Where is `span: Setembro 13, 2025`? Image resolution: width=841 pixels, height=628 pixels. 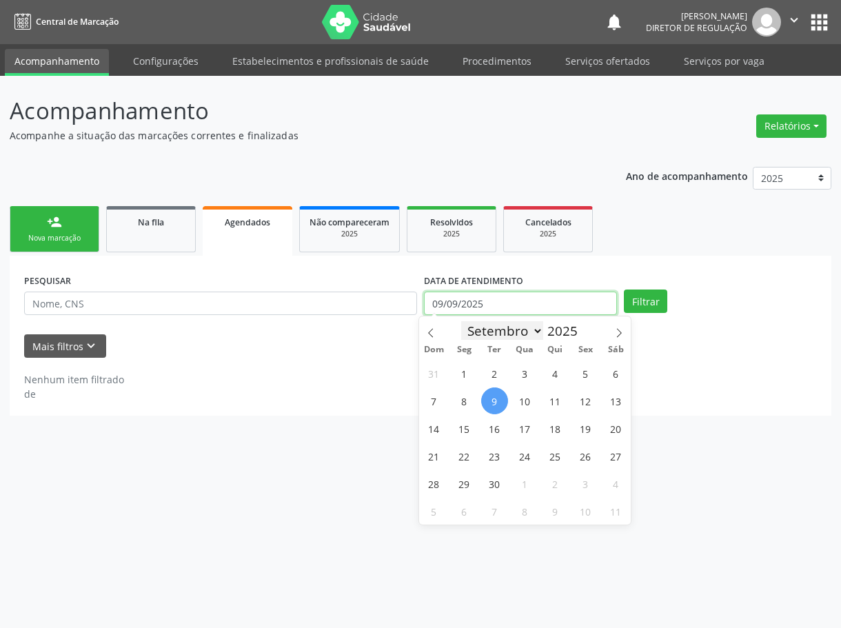
span: Setembro 13, 2025 is located at coordinates (616, 401).